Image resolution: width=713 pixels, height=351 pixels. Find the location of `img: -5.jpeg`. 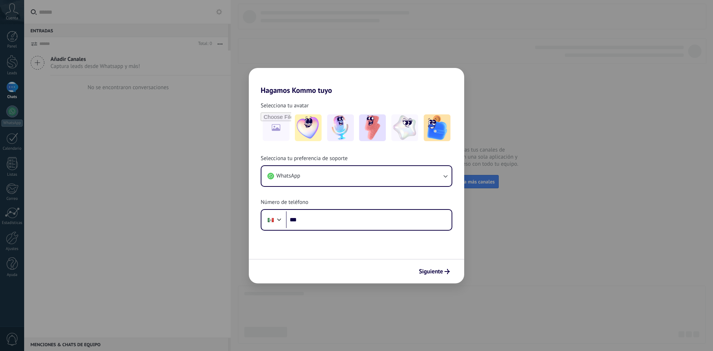

img: -5.jpeg is located at coordinates (437, 128).